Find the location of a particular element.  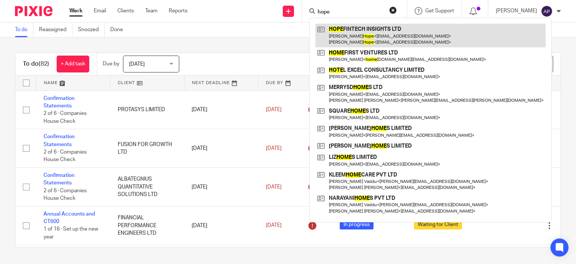

span: 1 of 16 · Set up the new year is located at coordinates (71, 233).